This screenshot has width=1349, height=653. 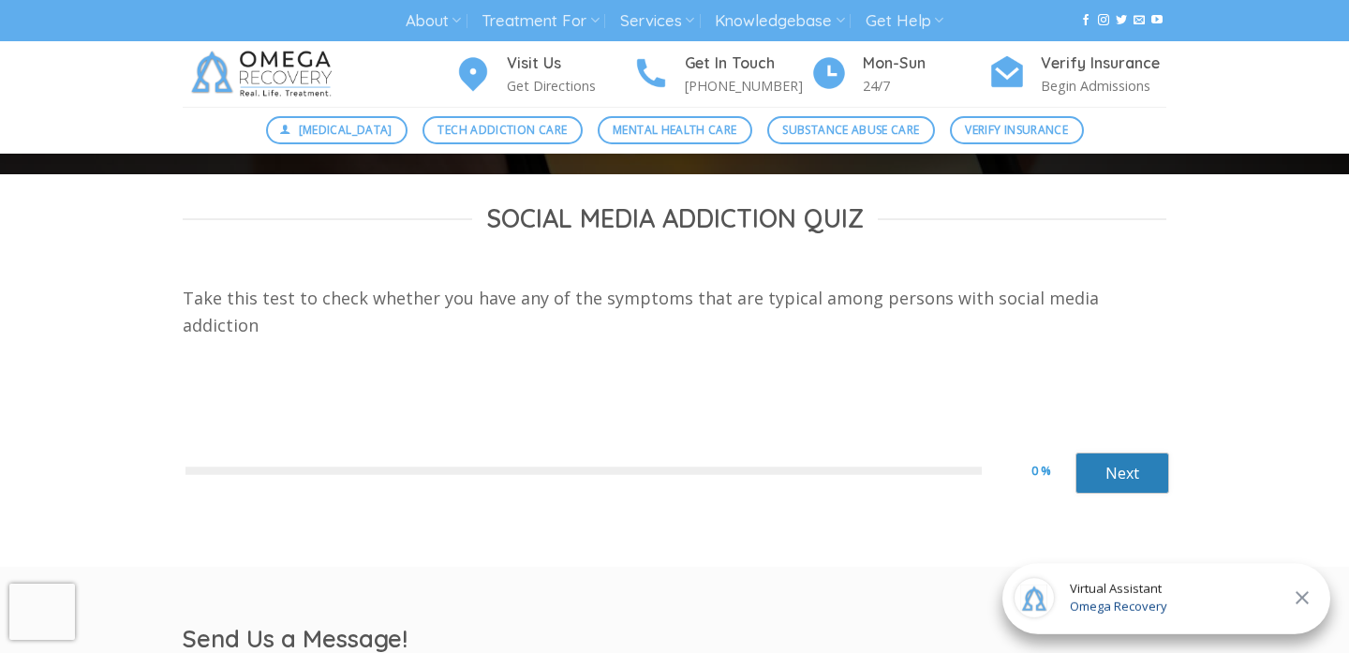 What do you see at coordinates (926, 85) in the screenshot?
I see `p: 24/7` at bounding box center [926, 85].